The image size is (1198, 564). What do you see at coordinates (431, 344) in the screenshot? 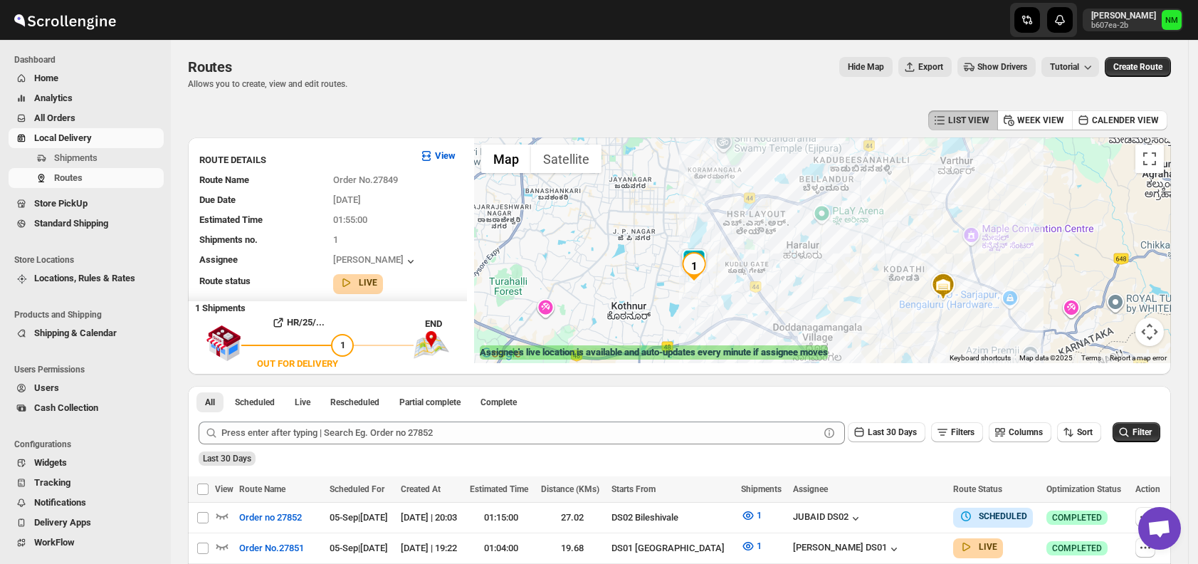
I see `img: trip_end.png` at bounding box center [431, 344].